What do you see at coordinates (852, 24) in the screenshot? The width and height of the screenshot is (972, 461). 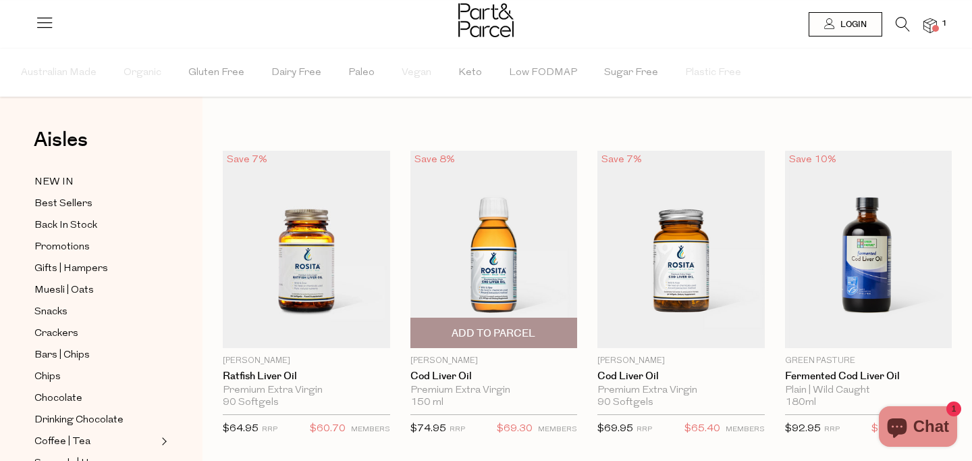 I see `span: Login` at bounding box center [852, 24].